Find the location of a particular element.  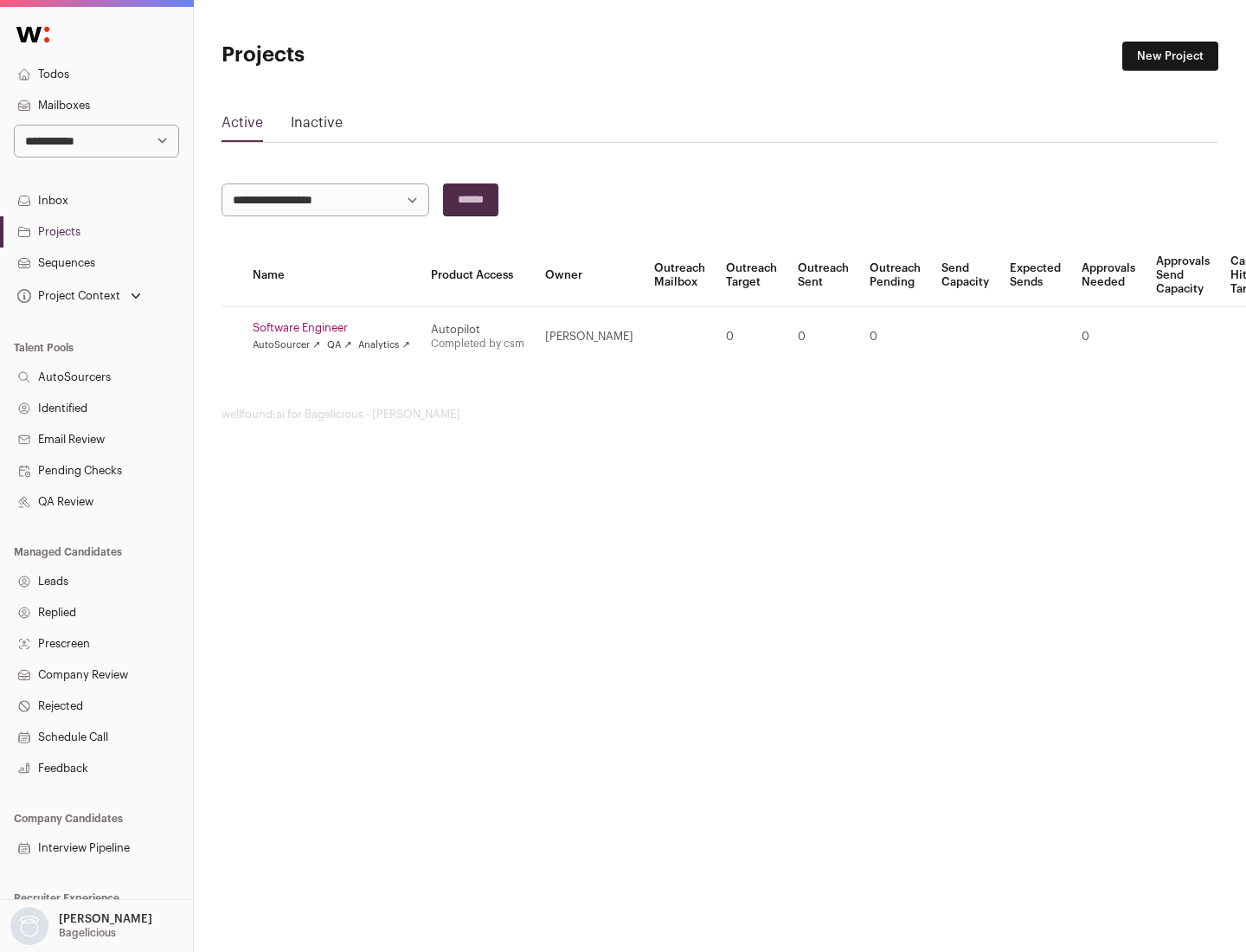

th: Name is located at coordinates (331, 275).